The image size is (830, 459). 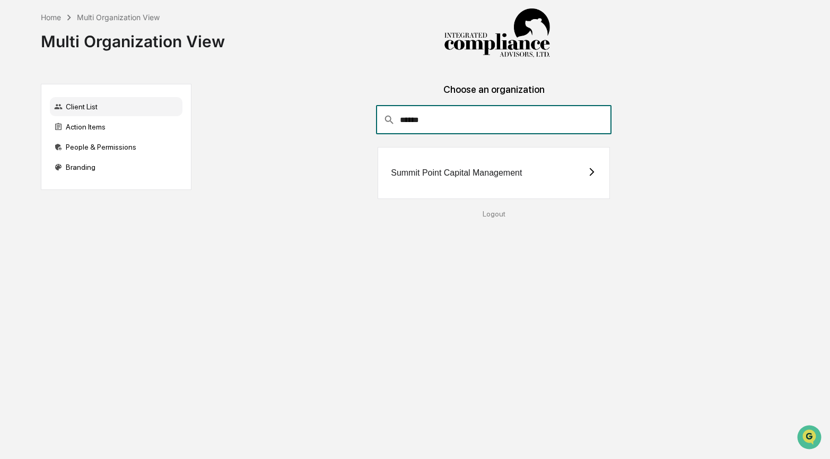 I want to click on img: Integrated Compliance Advisors, so click(x=497, y=33).